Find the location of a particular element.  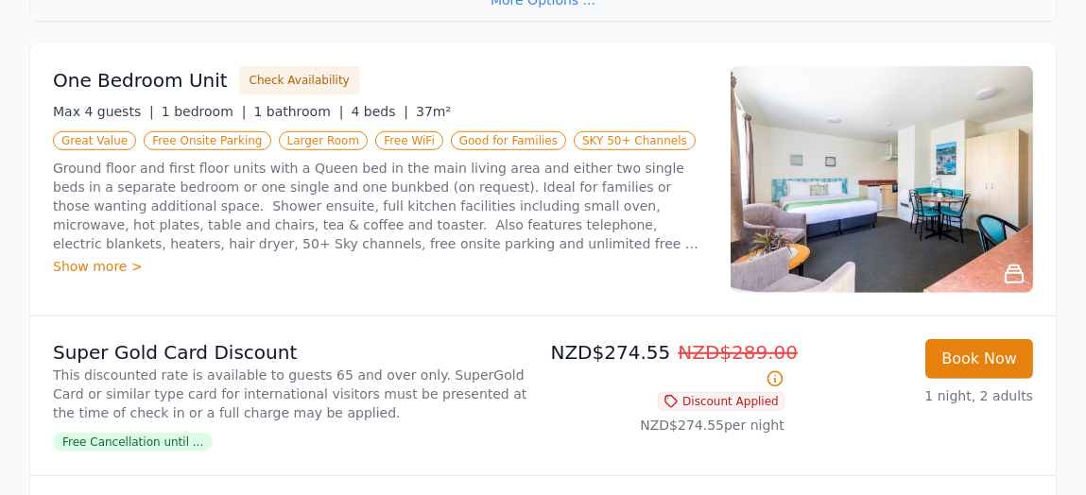

span: Free WiFi is located at coordinates (409, 141).